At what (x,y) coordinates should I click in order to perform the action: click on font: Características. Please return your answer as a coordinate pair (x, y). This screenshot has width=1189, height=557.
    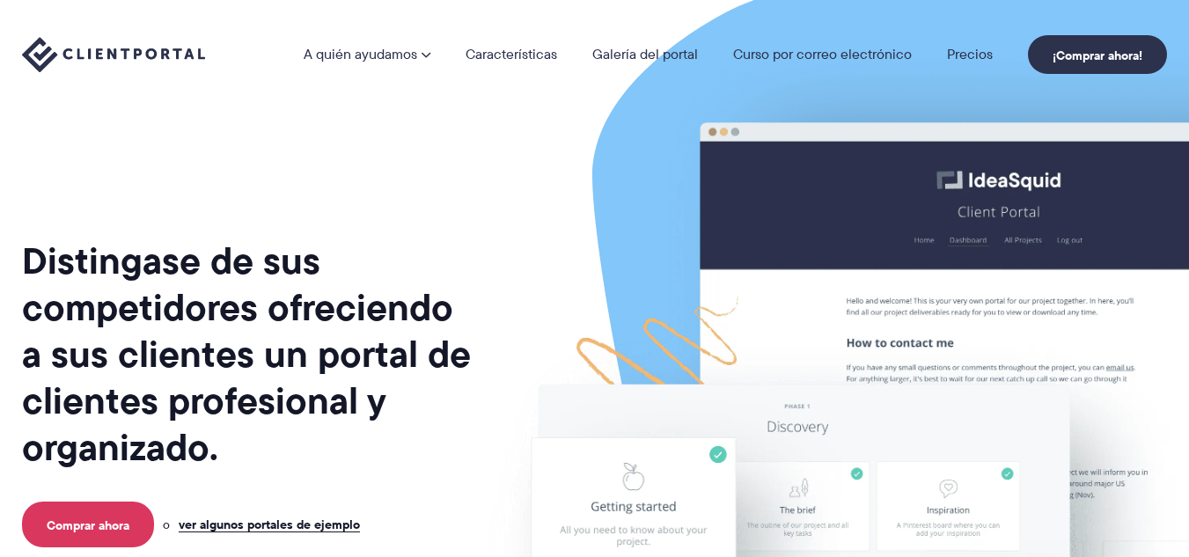
    Looking at the image, I should click on (511, 54).